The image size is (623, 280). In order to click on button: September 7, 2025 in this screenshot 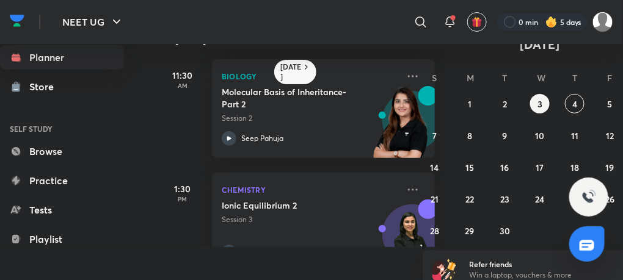, I will do `click(435, 136)`.